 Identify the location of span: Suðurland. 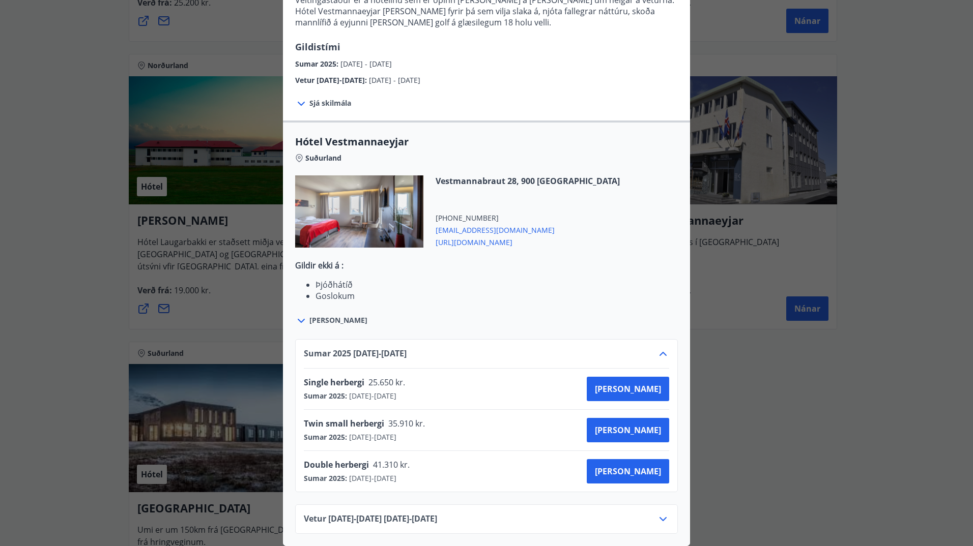
(323, 158).